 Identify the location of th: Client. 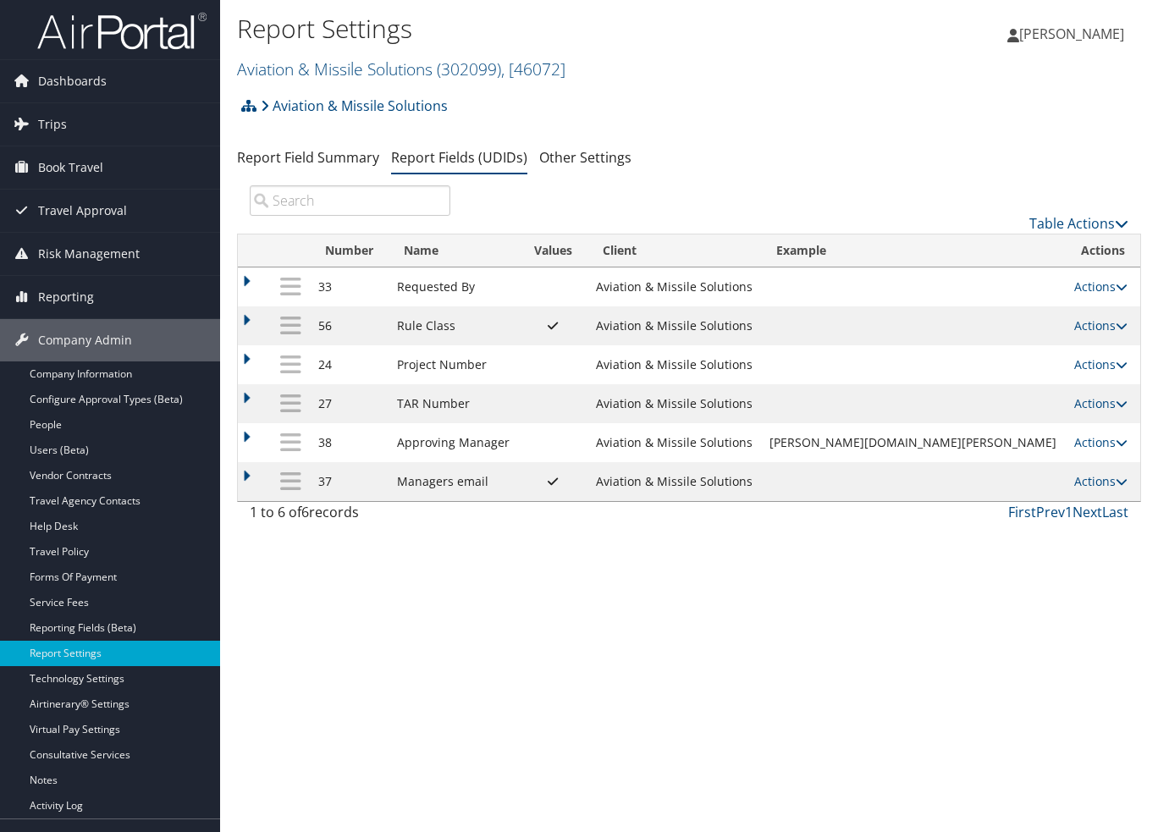
(674, 250).